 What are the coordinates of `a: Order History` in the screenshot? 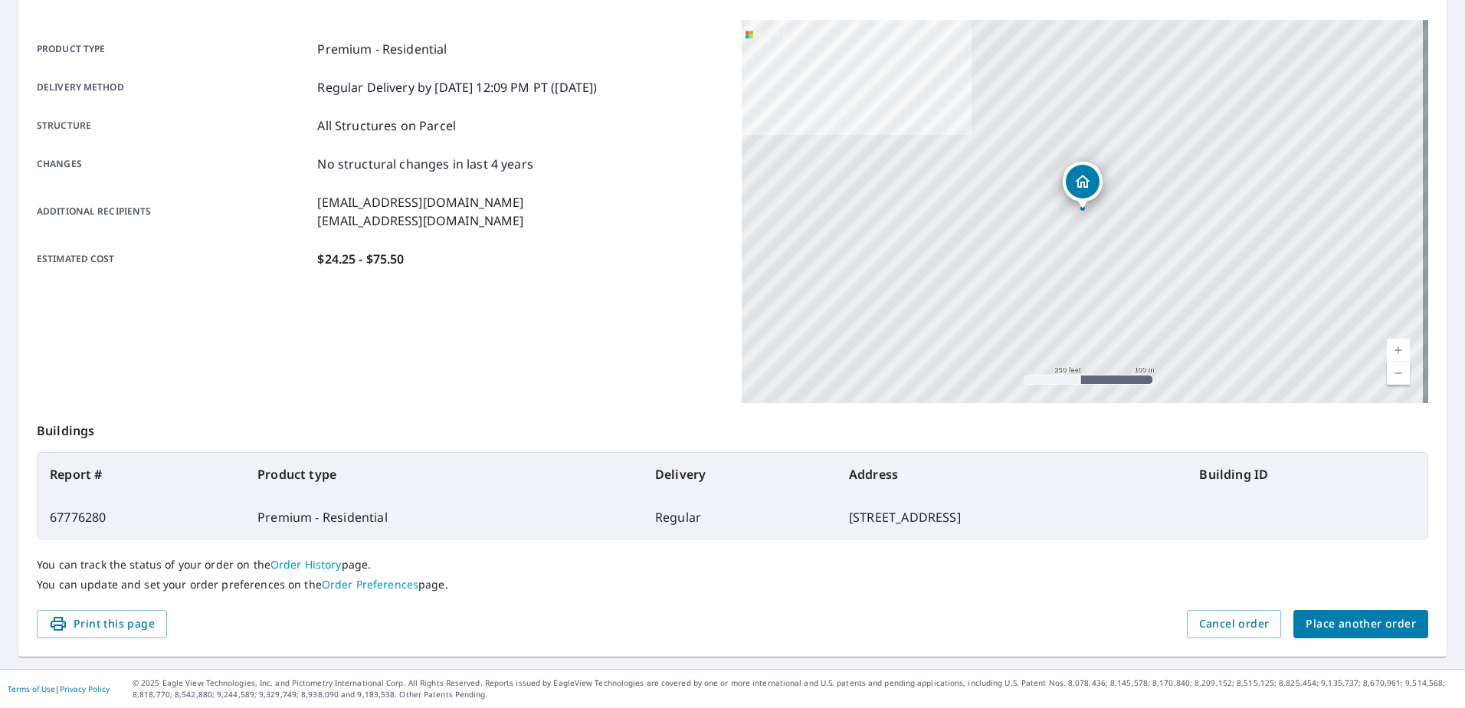 It's located at (306, 564).